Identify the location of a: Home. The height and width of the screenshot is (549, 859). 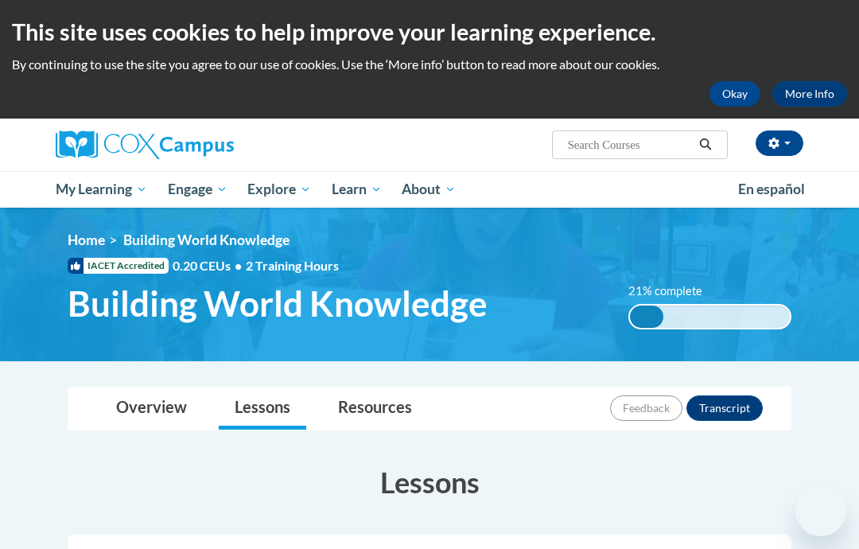
(86, 239).